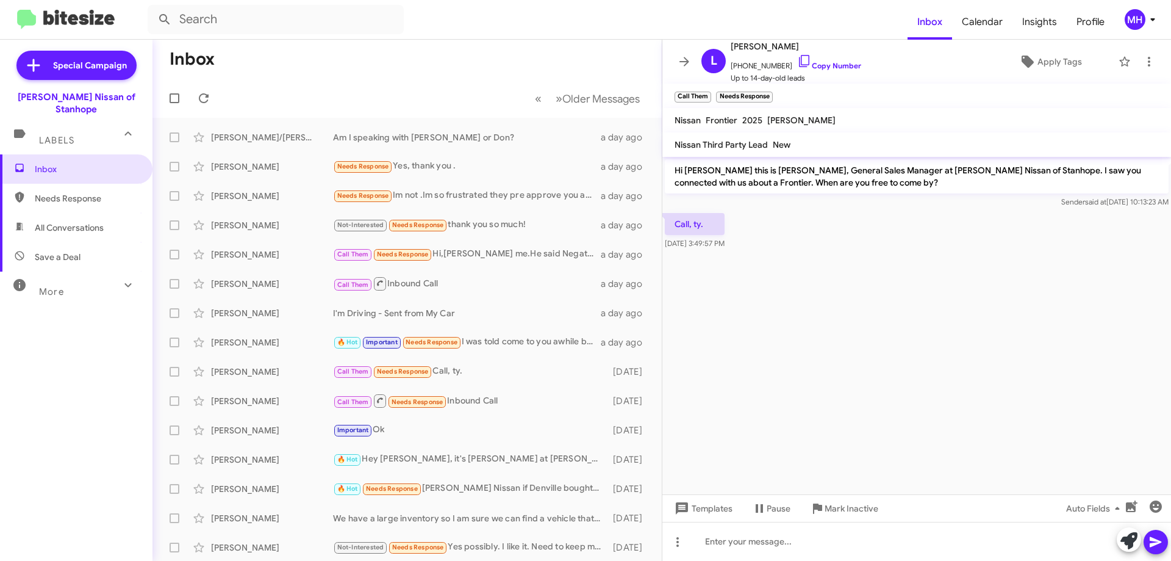  I want to click on a: Insights, so click(1040, 22).